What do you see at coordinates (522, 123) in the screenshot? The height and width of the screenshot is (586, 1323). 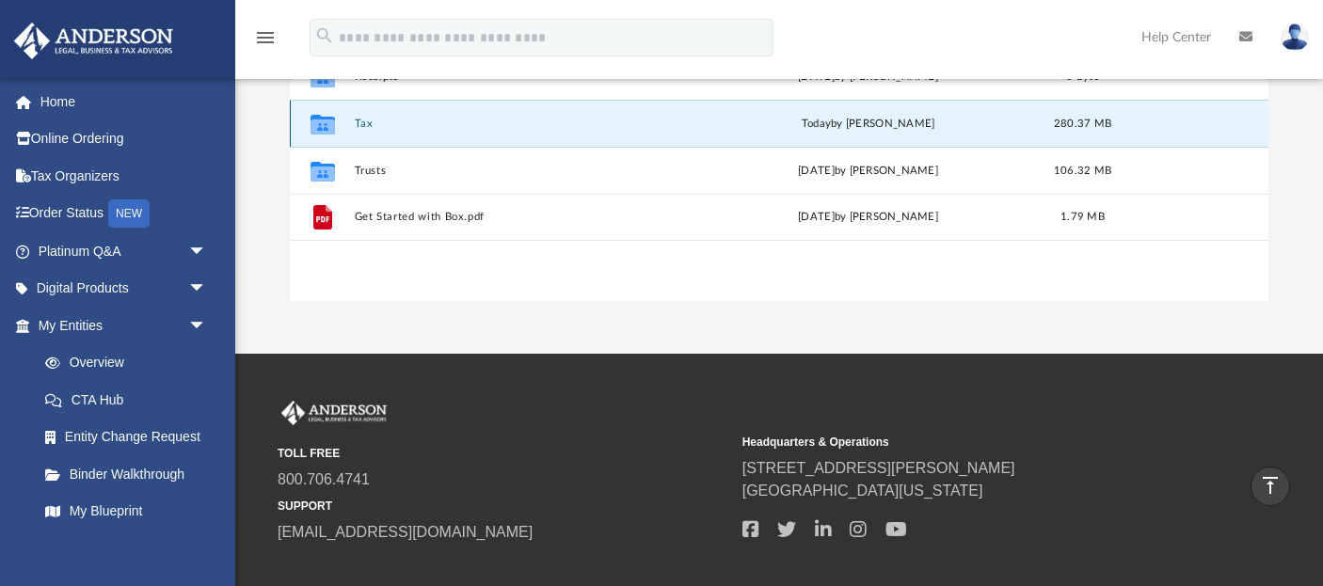 I see `button: Tax` at bounding box center [522, 123].